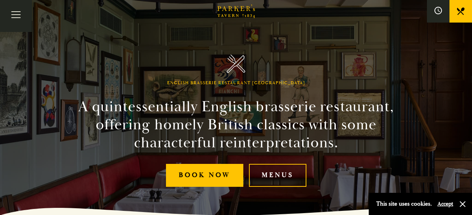 The width and height of the screenshot is (472, 215). I want to click on h2: A quintessentially English brasserie restaurant, offering homely British classics with some chara..., so click(236, 125).